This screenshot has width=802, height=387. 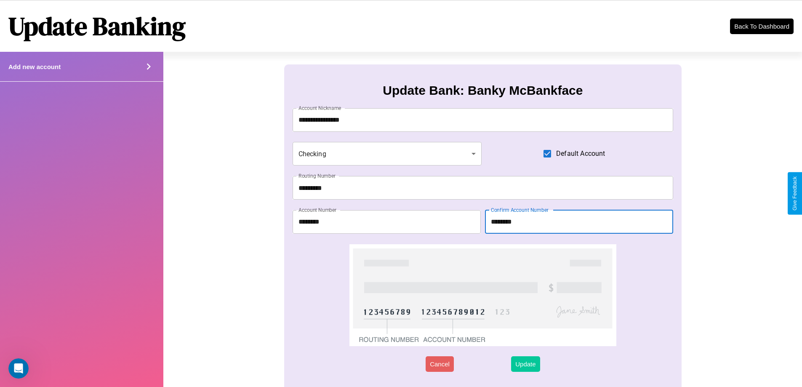 What do you see at coordinates (525, 364) in the screenshot?
I see `button: Update` at bounding box center [525, 364].